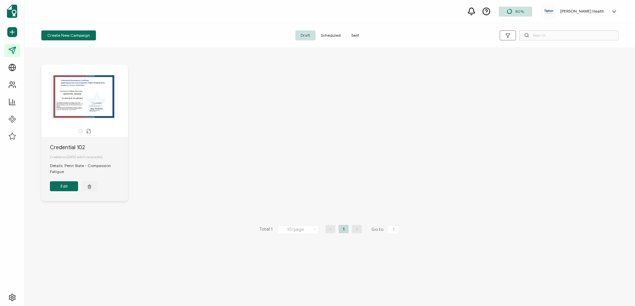  Describe the element at coordinates (331, 35) in the screenshot. I see `span: Scheduled` at that location.